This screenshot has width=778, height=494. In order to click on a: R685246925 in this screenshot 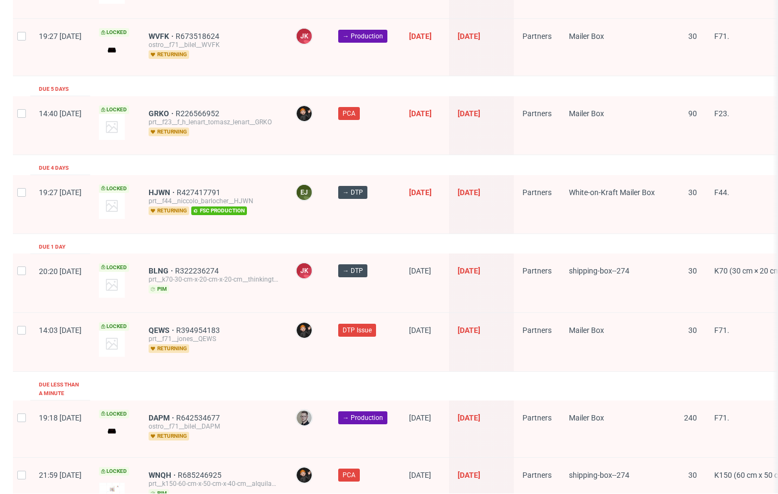, I will do `click(200, 475)`.